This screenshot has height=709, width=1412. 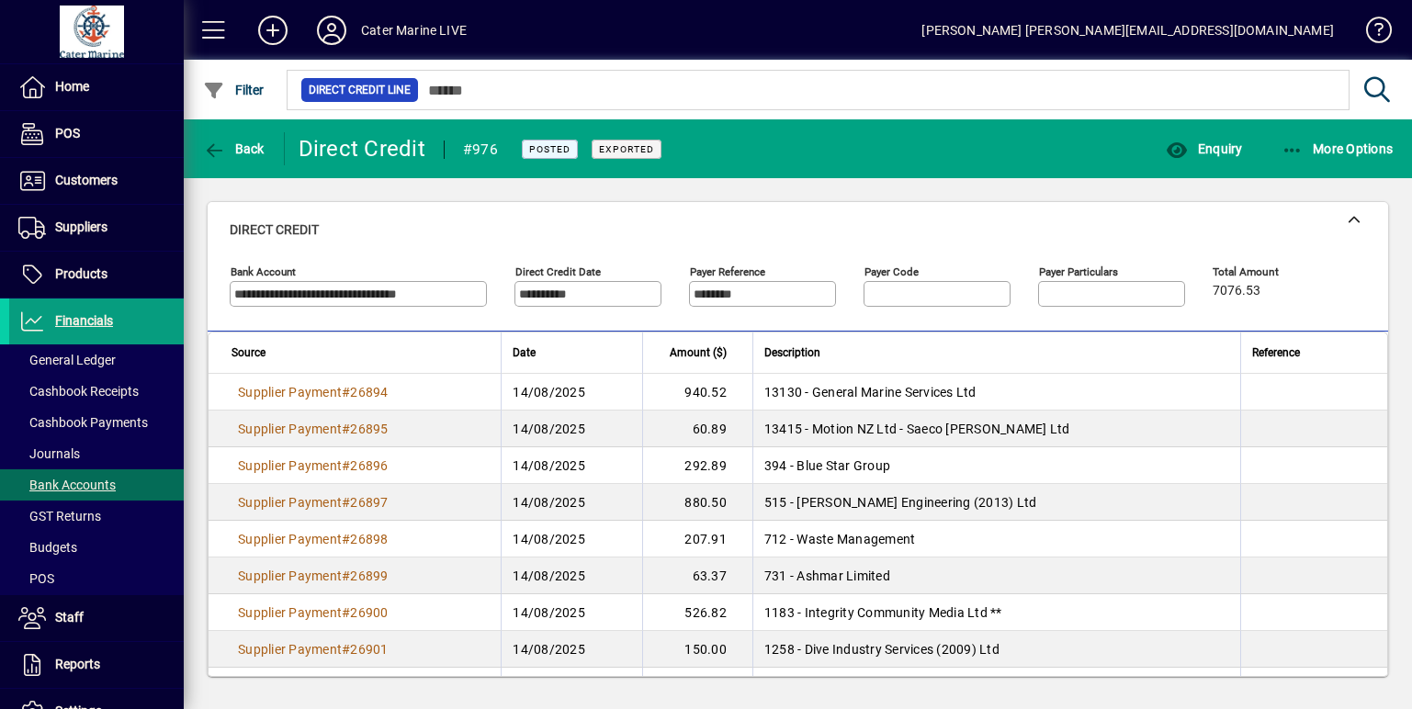 What do you see at coordinates (368, 503) in the screenshot?
I see `span: 26897` at bounding box center [368, 503].